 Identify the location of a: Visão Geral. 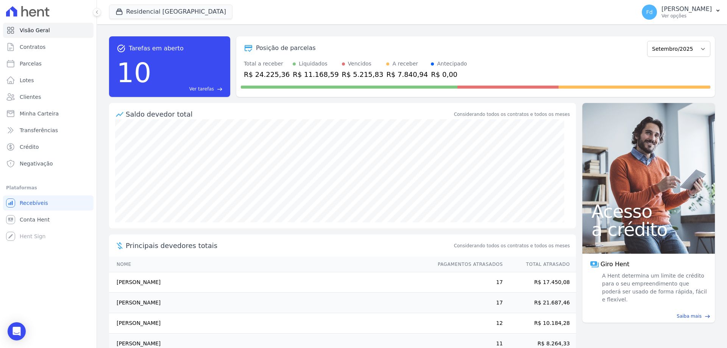
(48, 30).